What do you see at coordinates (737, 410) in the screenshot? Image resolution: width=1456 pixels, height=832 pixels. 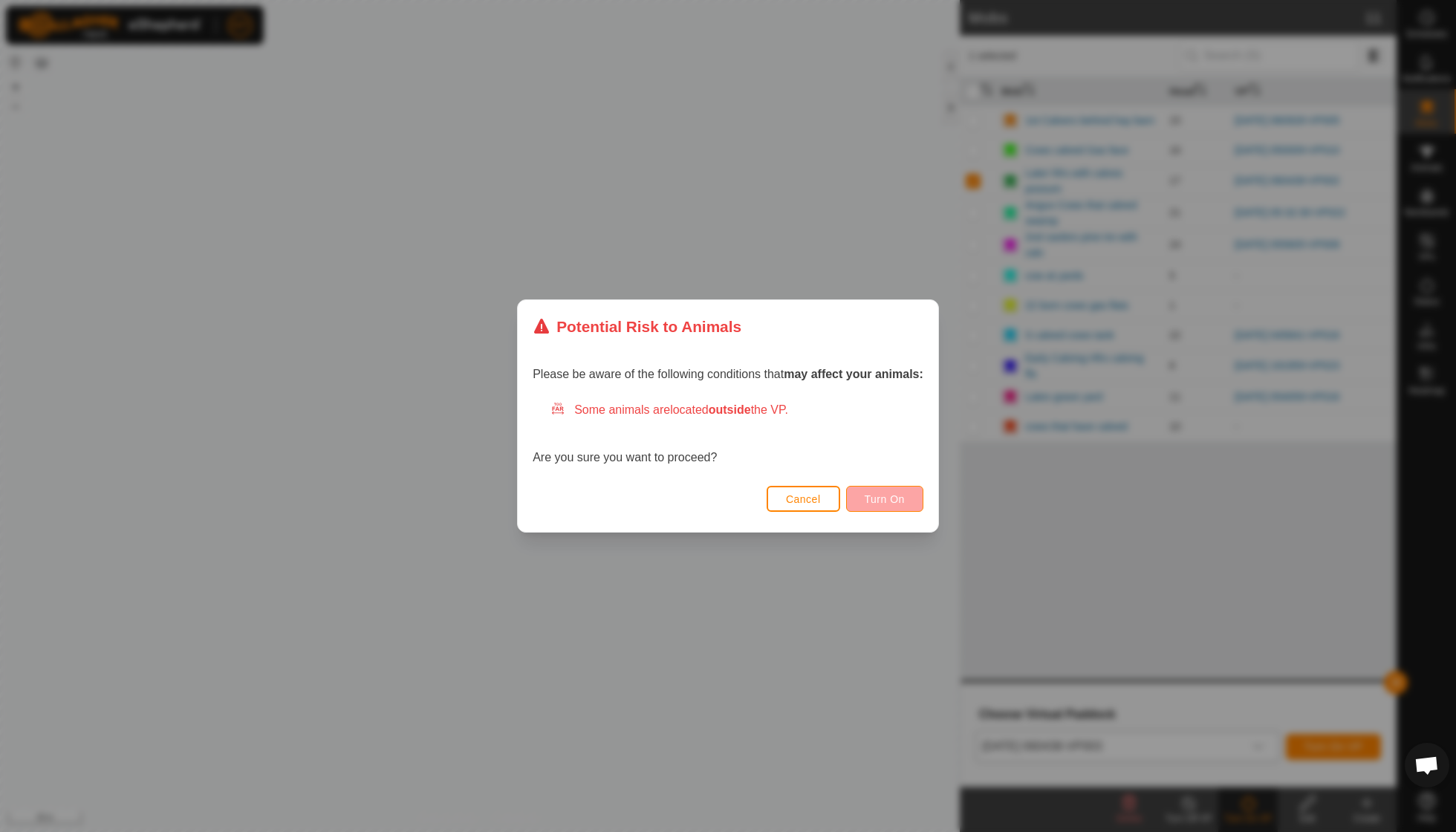 I see `div: Some animals are` at bounding box center [737, 410].